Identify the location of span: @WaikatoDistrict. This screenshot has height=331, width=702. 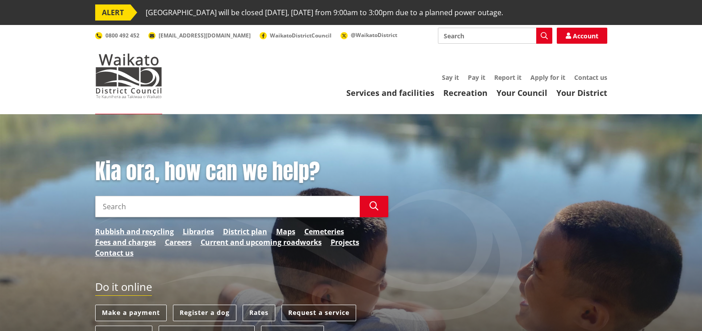
(374, 35).